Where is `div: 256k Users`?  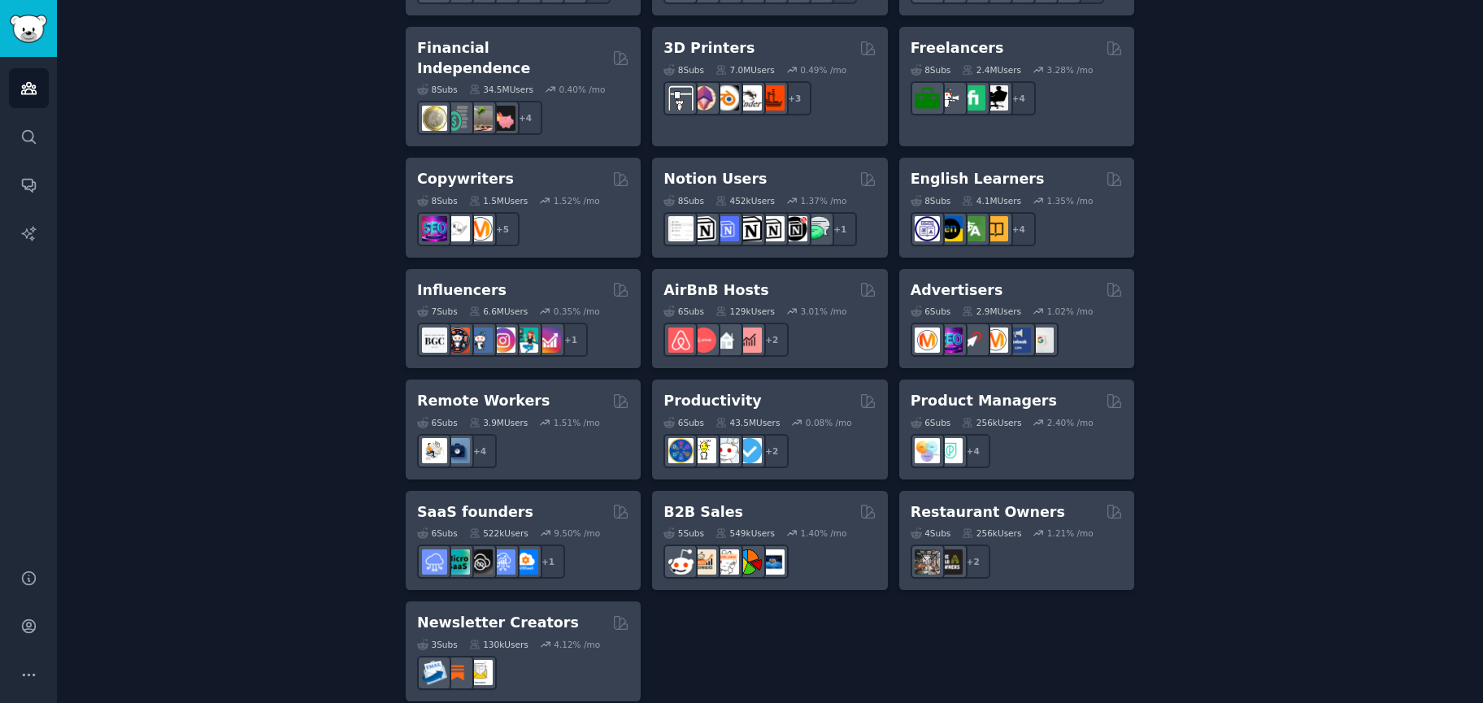
div: 256k Users is located at coordinates (991, 423).